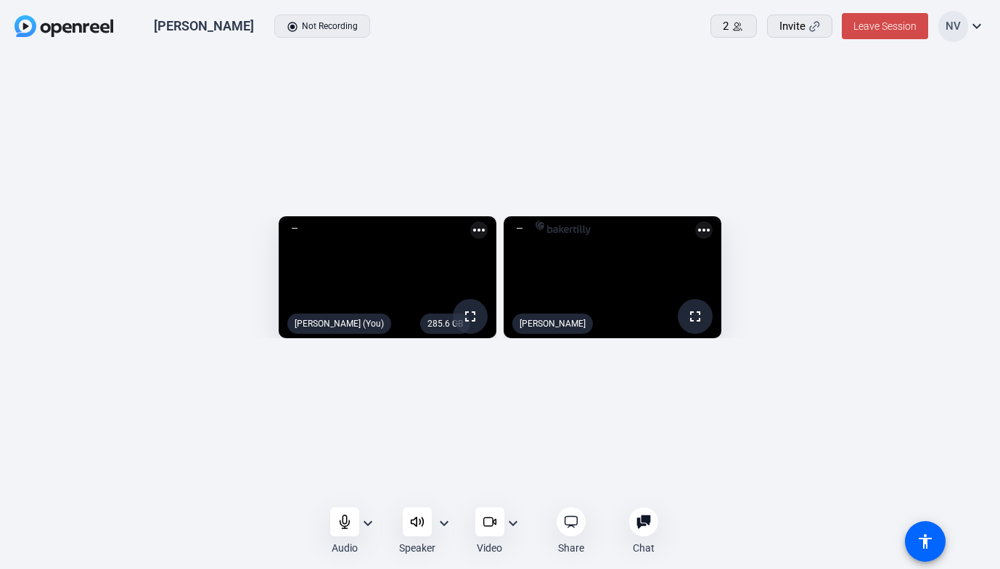 The image size is (1000, 569). I want to click on div: Video, so click(489, 548).